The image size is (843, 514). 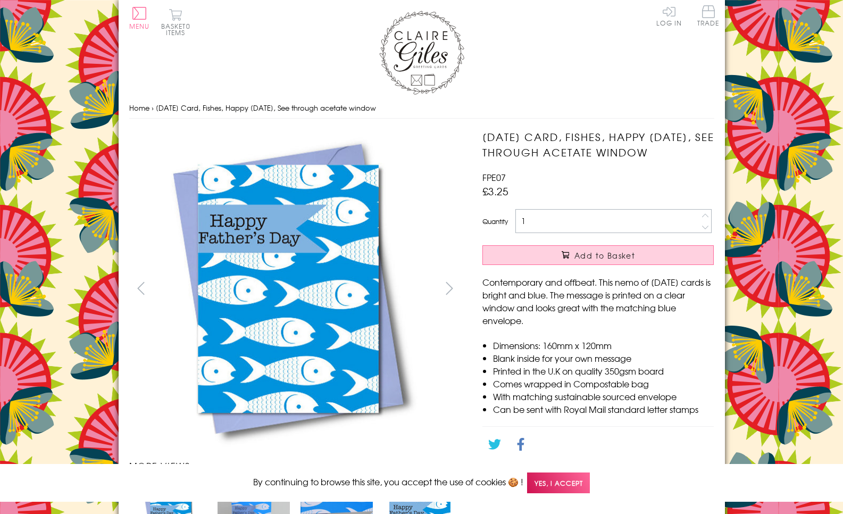 What do you see at coordinates (295, 466) in the screenshot?
I see `h3: More views` at bounding box center [295, 466].